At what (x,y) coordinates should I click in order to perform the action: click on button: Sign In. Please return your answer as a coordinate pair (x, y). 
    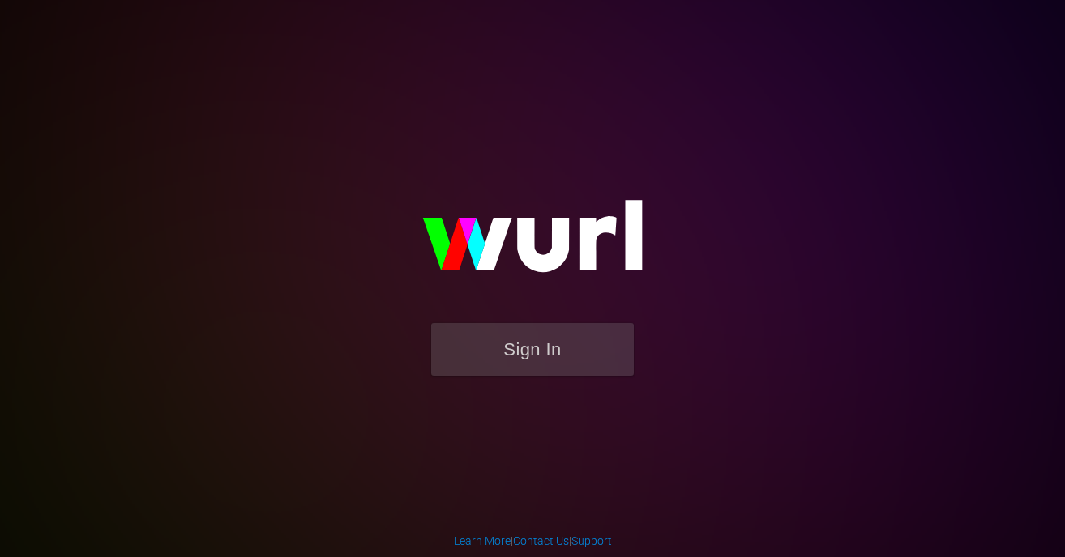
    Looking at the image, I should click on (532, 349).